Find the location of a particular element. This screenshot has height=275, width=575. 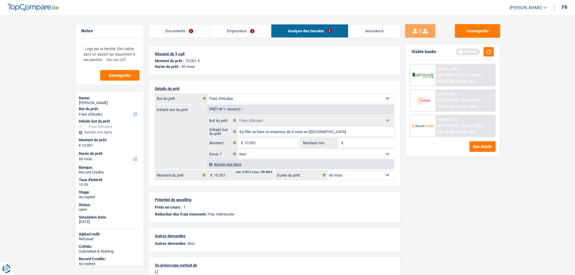

span: Limit: <50% is located at coordinates (466, 81).